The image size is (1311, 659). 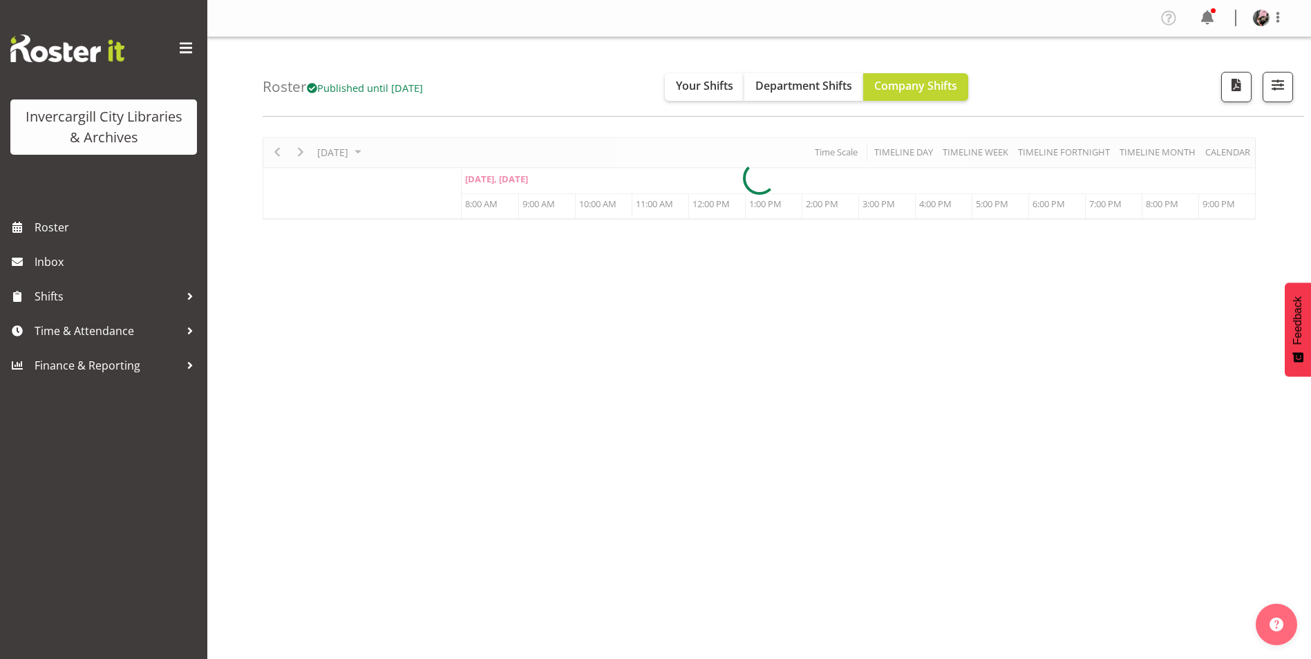 What do you see at coordinates (1278, 87) in the screenshot?
I see `button: Filter Shifts` at bounding box center [1278, 87].